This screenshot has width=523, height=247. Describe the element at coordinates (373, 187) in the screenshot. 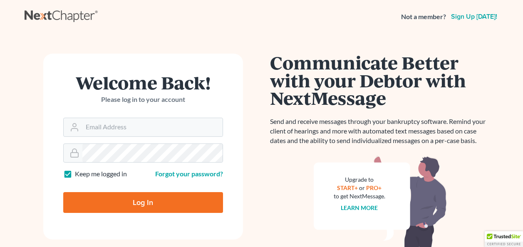

I see `a: PRO+` at that location.